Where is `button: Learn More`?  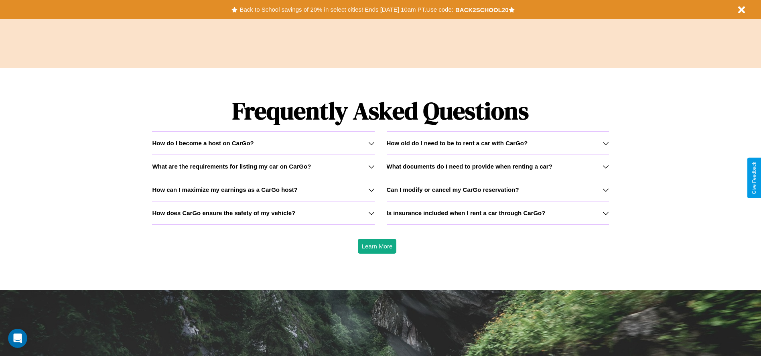
button: Learn More is located at coordinates (377, 246).